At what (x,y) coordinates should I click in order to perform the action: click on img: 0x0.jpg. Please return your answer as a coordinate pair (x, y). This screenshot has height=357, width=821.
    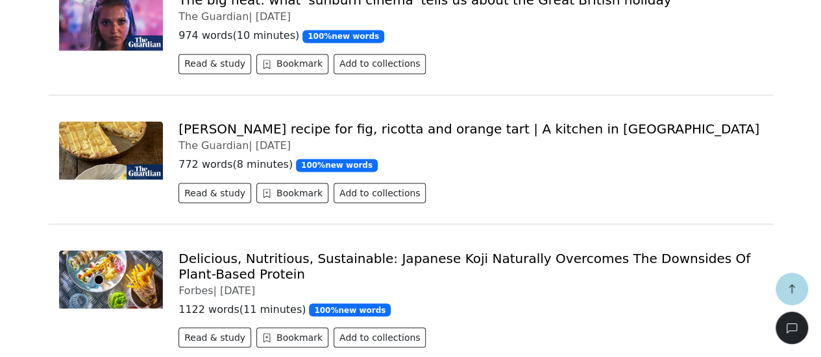
    Looking at the image, I should click on (111, 280).